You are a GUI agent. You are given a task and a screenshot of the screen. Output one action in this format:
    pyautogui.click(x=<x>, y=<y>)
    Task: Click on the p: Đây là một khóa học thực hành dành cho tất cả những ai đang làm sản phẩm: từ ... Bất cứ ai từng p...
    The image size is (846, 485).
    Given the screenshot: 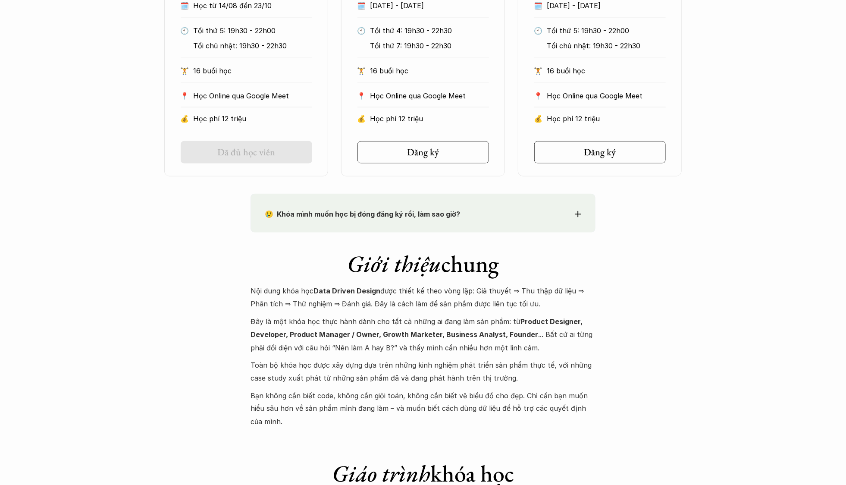 What is the action you would take?
    pyautogui.click(x=423, y=334)
    